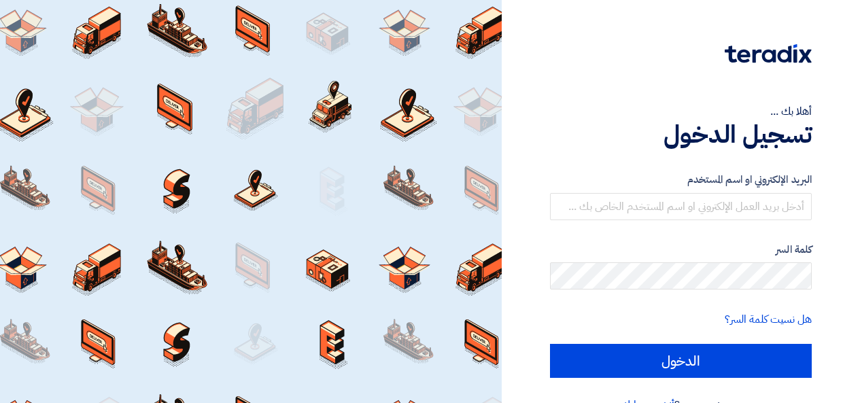  Describe the element at coordinates (680, 249) in the screenshot. I see `label: كلمة السر` at that location.